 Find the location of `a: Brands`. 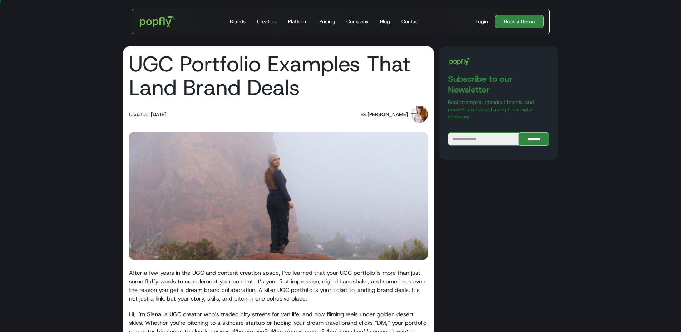

a: Brands is located at coordinates (238, 21).